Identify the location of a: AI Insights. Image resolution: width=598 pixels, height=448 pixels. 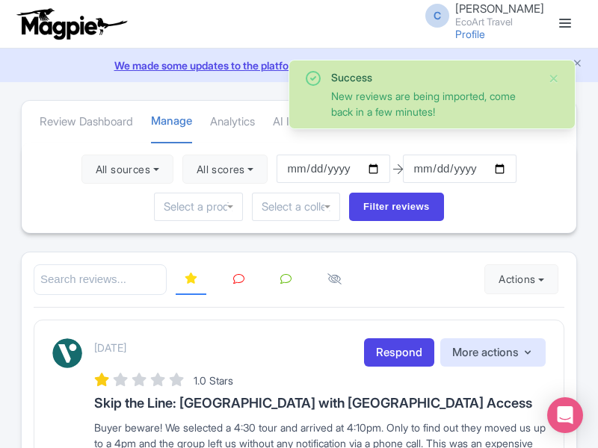
(298, 122).